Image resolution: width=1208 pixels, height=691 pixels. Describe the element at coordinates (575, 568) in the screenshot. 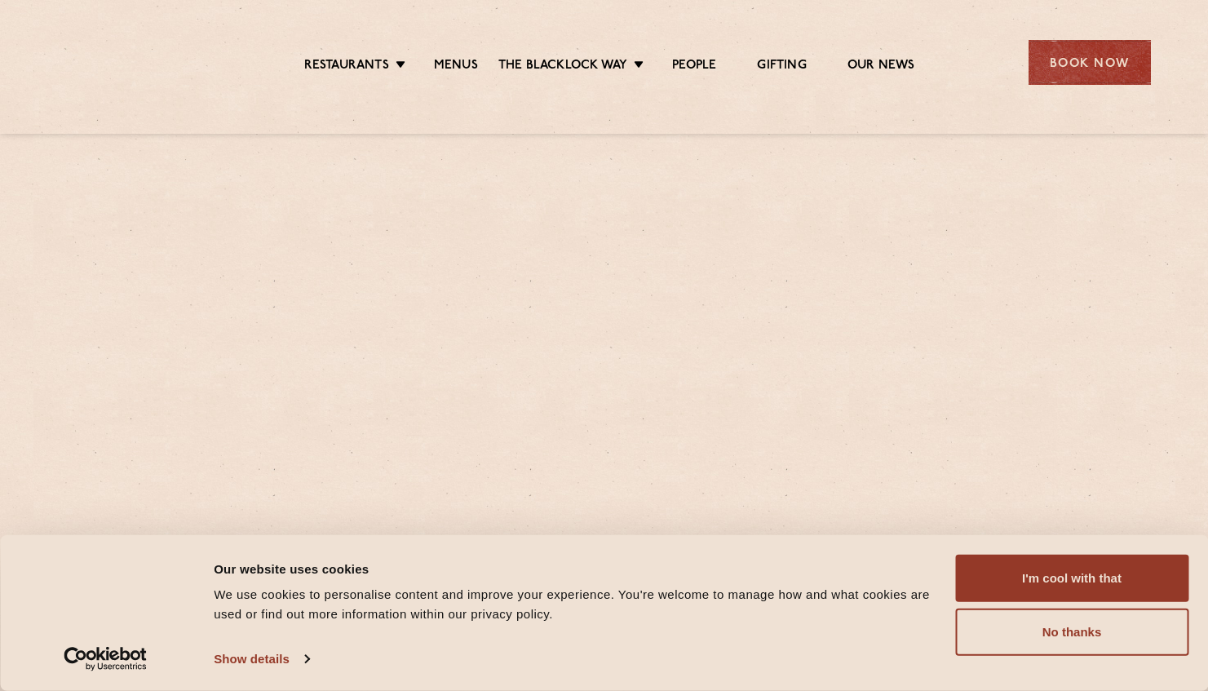

I see `div: Our website uses cookies` at that location.